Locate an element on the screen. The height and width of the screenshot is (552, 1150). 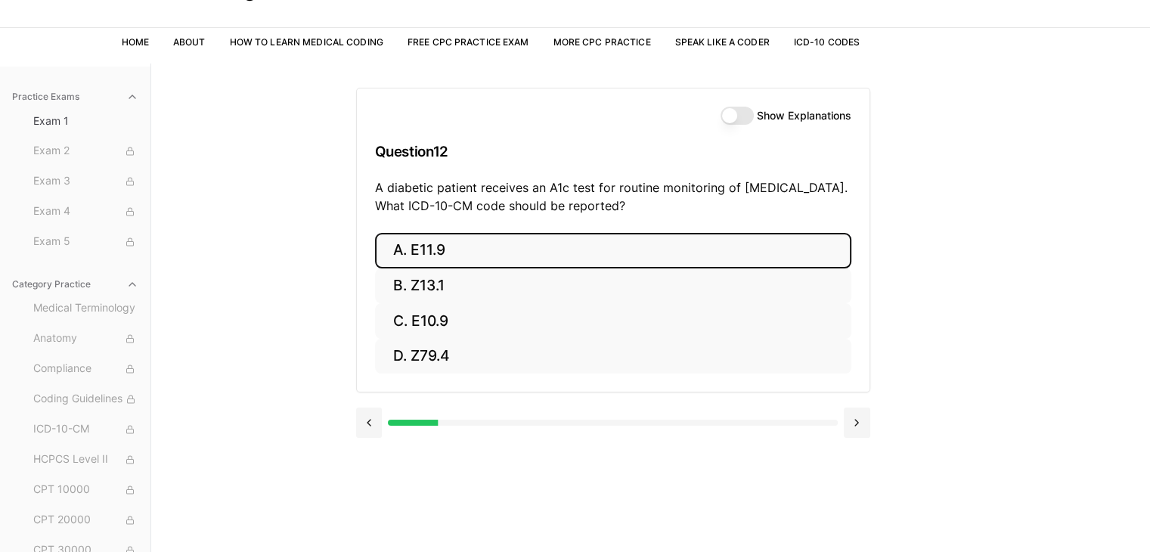
a: Free CPC Practice Exam is located at coordinates (468, 42).